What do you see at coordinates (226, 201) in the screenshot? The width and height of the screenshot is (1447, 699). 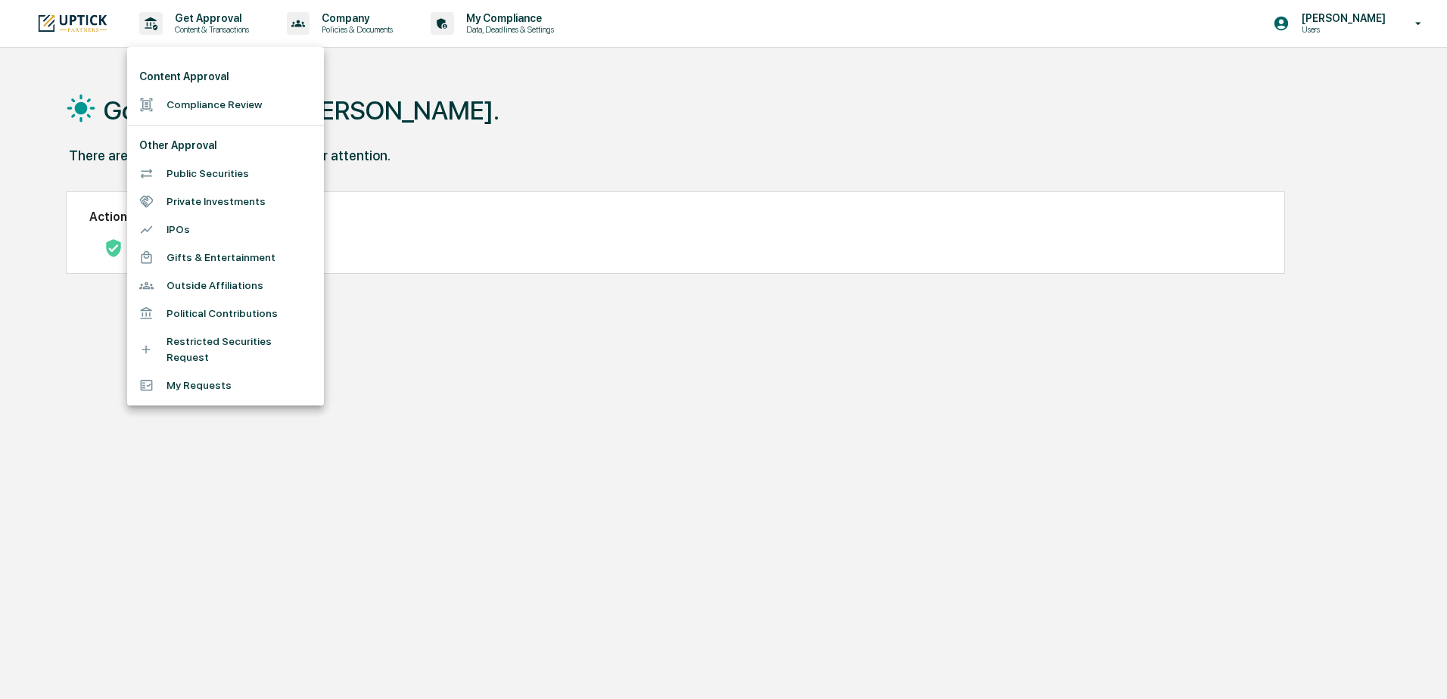 I see `li: Private Investments` at bounding box center [226, 201].